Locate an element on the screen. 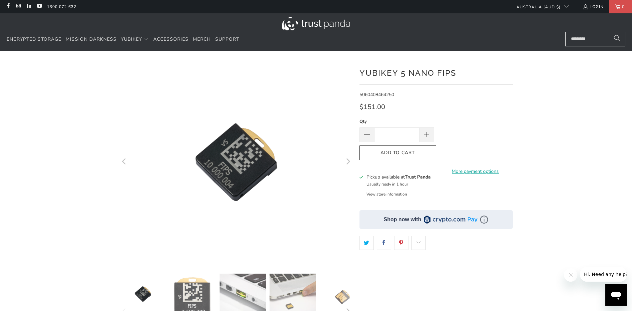 This screenshot has width=632, height=311. a: Share this on Facebook is located at coordinates (384, 243).